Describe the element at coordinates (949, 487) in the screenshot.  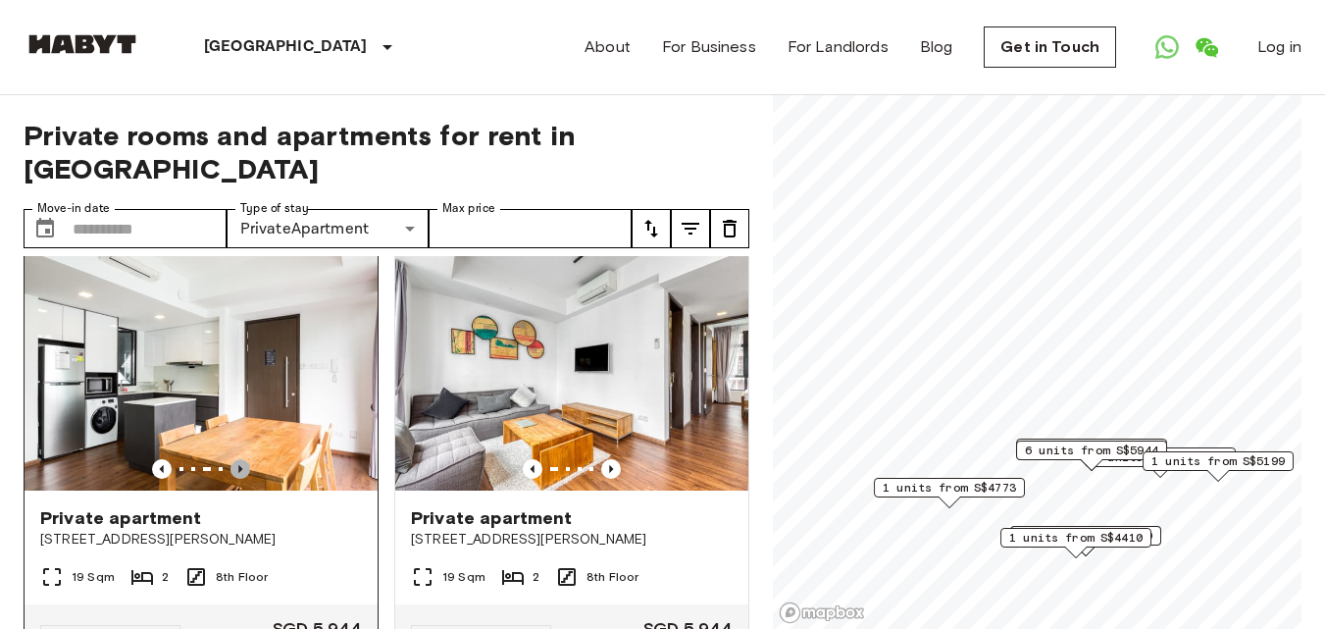
I see `span: 1 units from S$4773` at that location.